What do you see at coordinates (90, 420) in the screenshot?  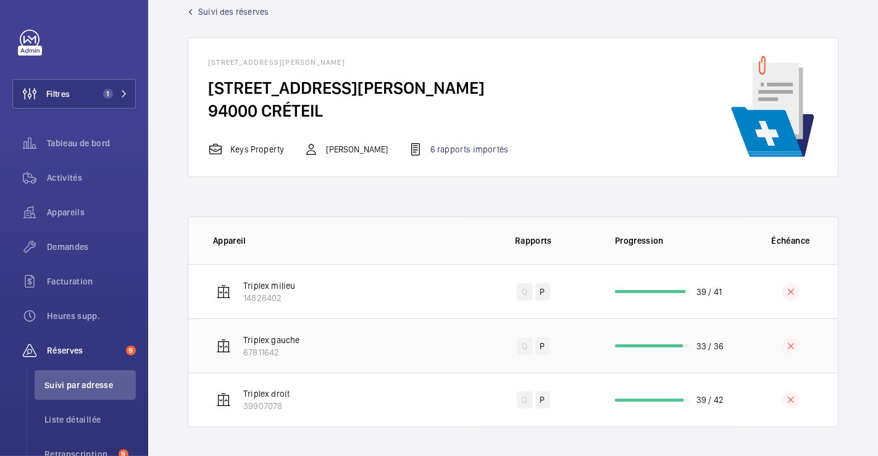 I see `span: Liste détaillée` at bounding box center [90, 420].